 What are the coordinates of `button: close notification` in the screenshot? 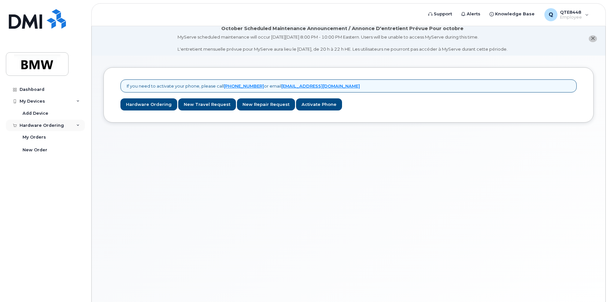 It's located at (593, 39).